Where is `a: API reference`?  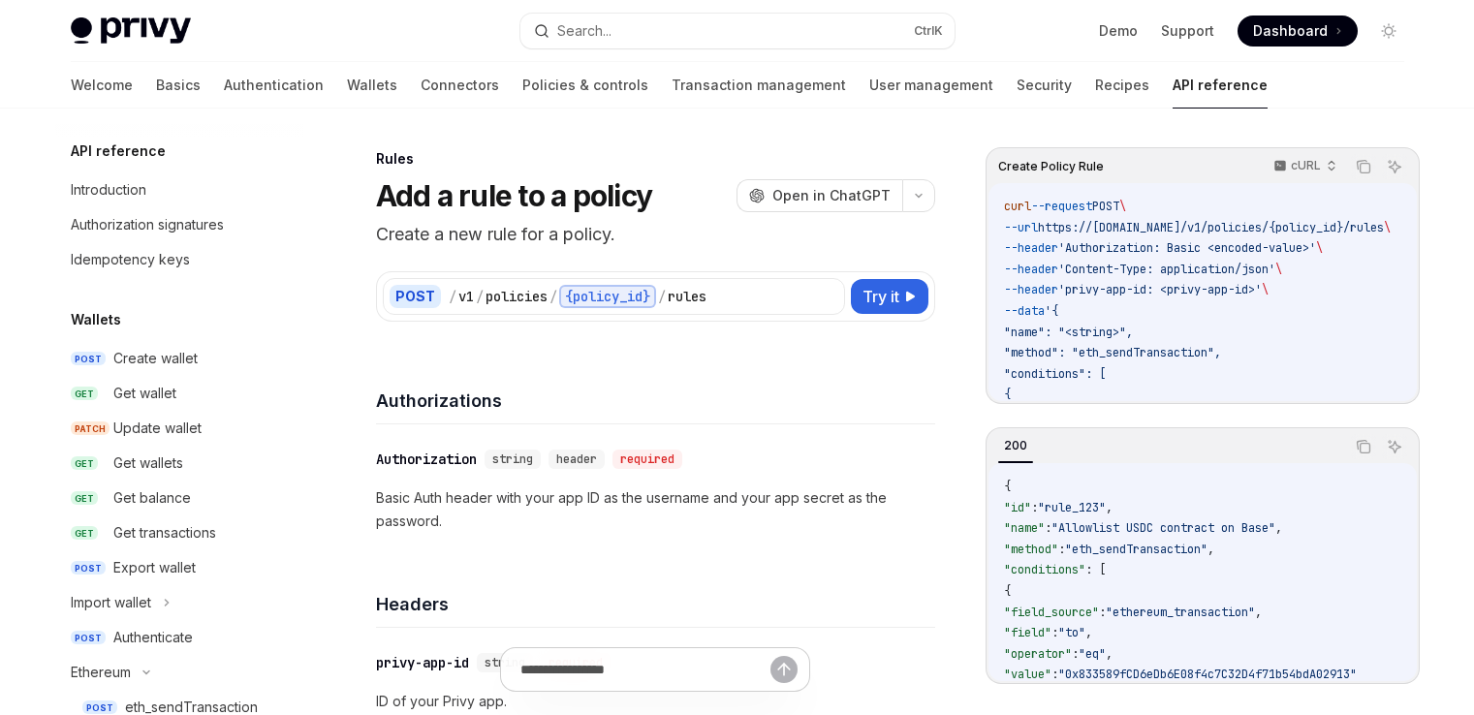
a: API reference is located at coordinates (1220, 85).